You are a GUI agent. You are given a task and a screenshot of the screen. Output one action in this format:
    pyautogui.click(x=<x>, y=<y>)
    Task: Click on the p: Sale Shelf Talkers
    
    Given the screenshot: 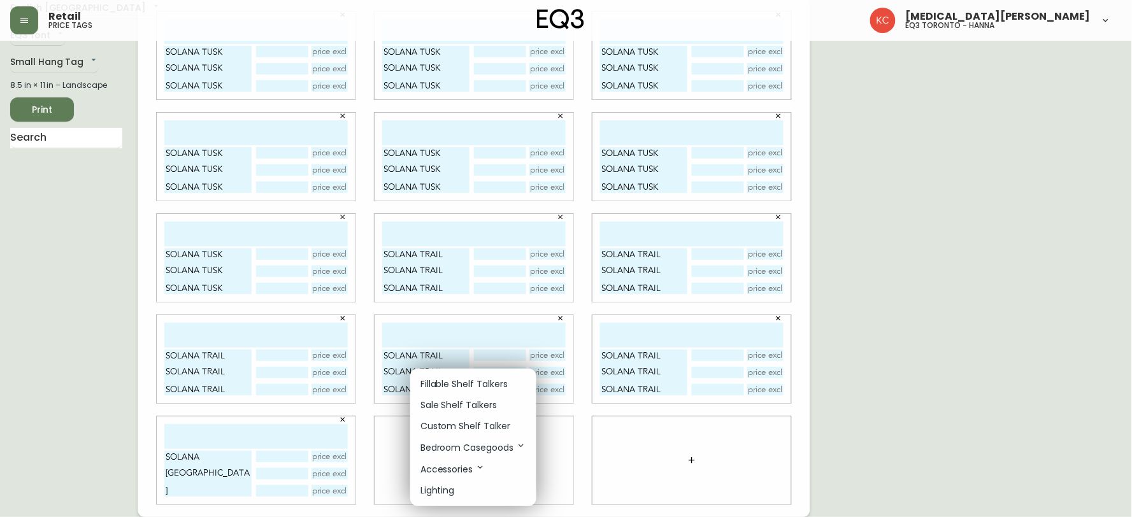 What is the action you would take?
    pyautogui.click(x=459, y=405)
    